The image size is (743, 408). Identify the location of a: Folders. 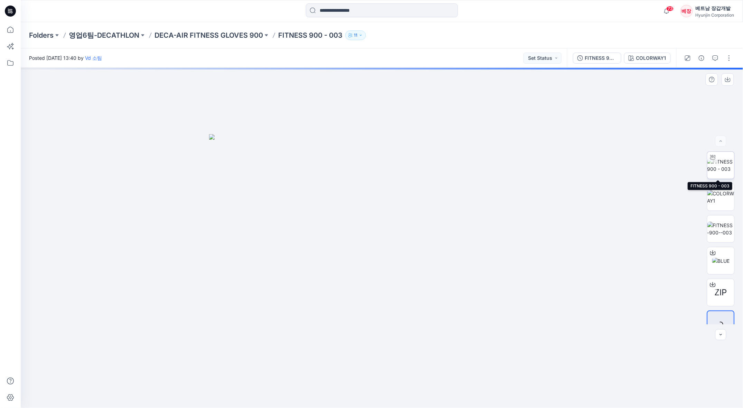
(41, 35).